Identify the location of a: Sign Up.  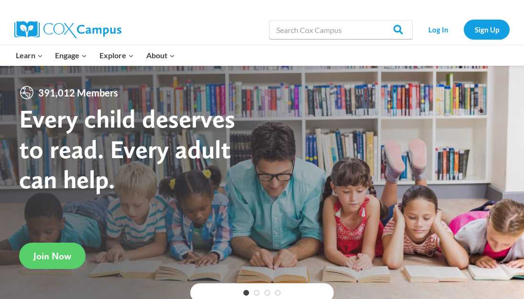
(486, 29).